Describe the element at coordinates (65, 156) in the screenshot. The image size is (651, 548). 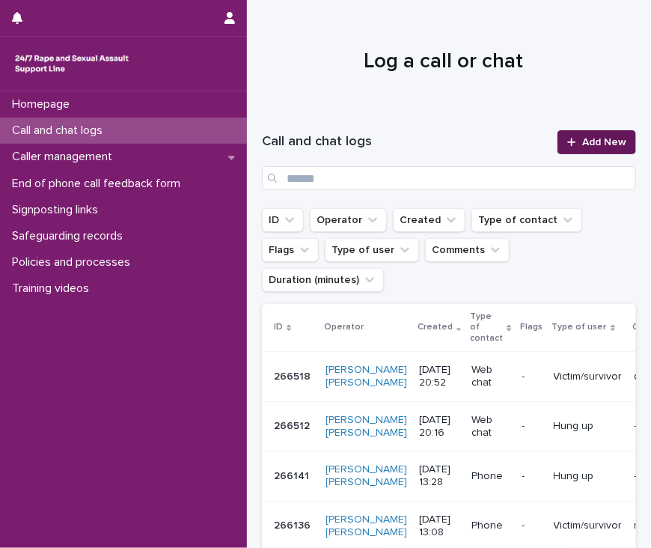
I see `p: Caller management` at that location.